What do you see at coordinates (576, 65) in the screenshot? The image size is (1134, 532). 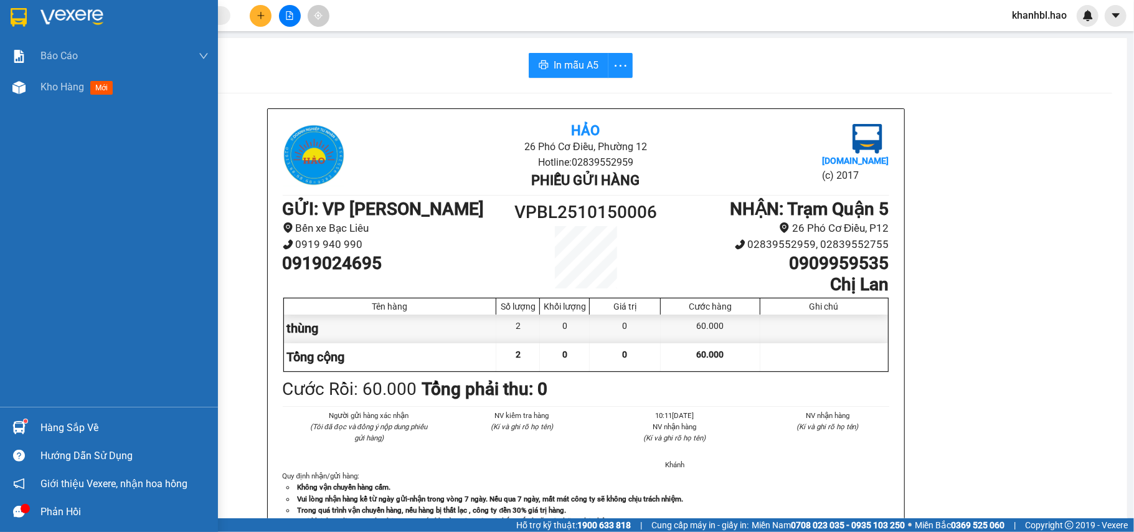 I see `span: In mẫu A5` at bounding box center [576, 65].